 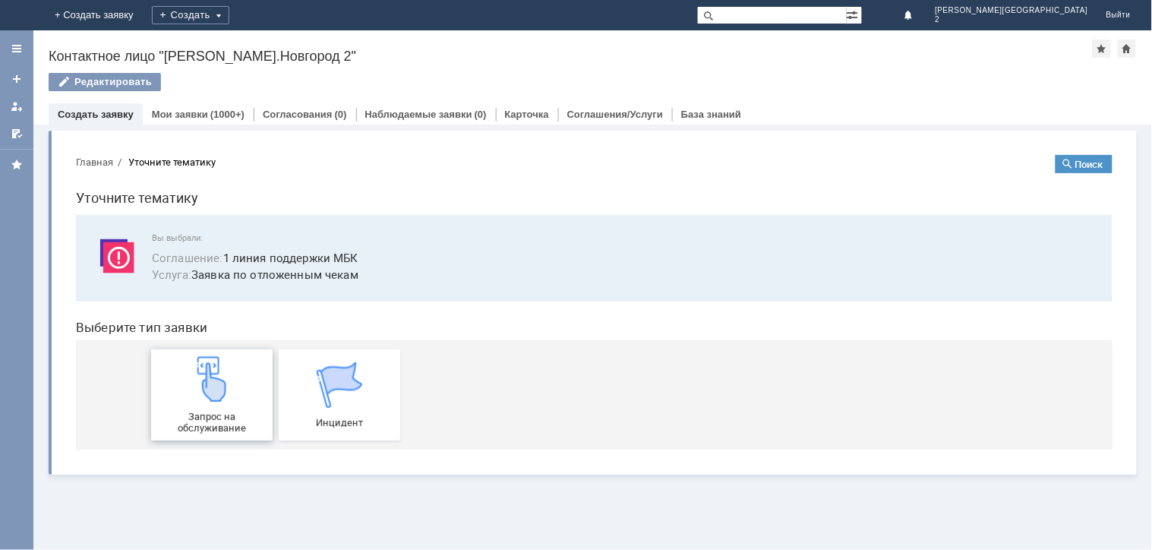 I want to click on span: 2, so click(x=1011, y=20).